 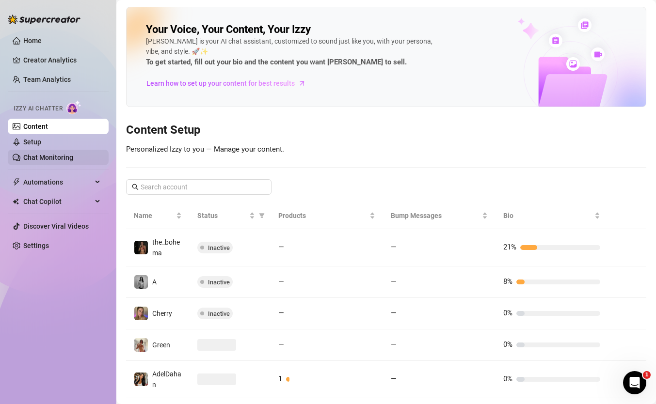 I want to click on span: Green, so click(x=161, y=345).